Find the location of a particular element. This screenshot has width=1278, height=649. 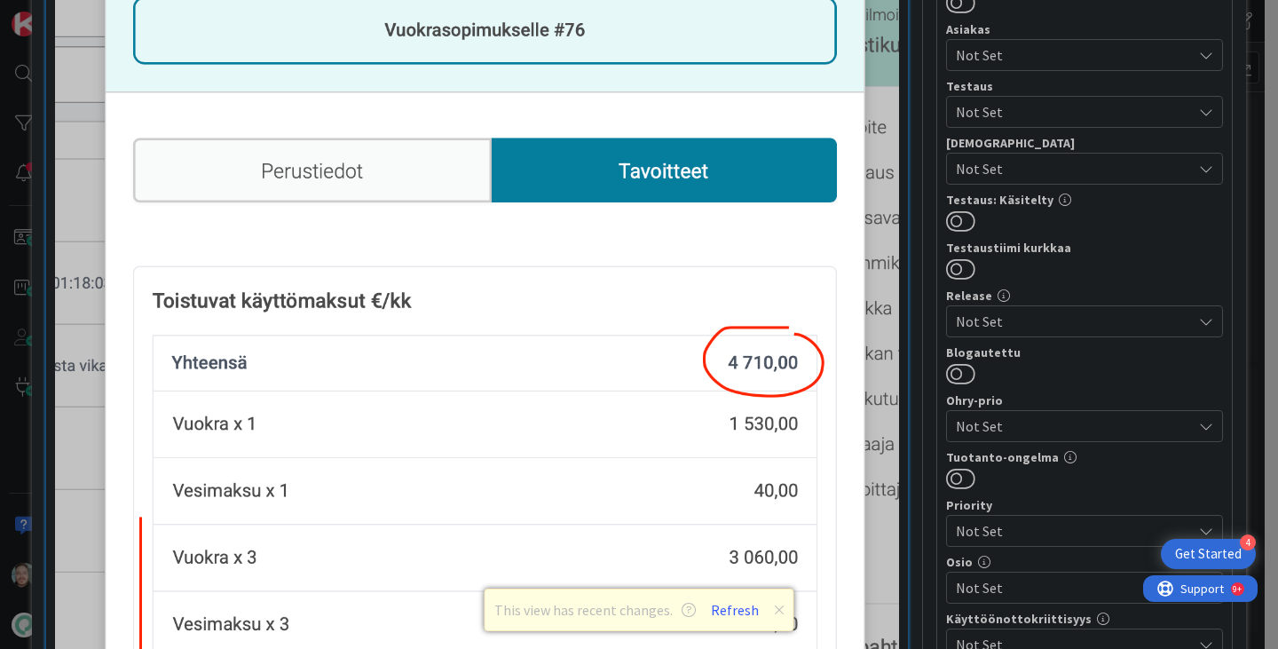

div: Asiakas is located at coordinates (1084, 29).